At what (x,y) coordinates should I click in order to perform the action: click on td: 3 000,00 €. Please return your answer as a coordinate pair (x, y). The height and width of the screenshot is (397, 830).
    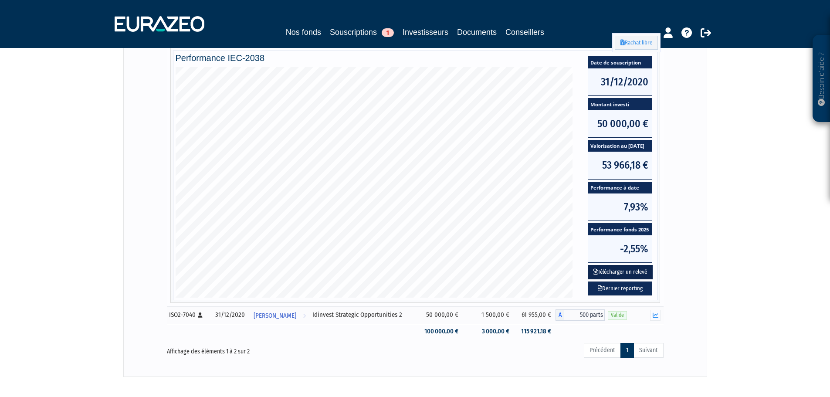
    Looking at the image, I should click on (488, 331).